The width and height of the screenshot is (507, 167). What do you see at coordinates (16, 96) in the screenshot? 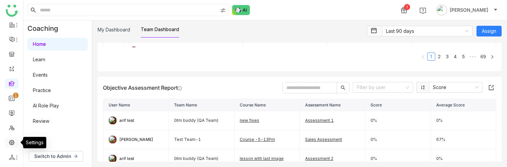
I see `nz-badge-sup: 1` at bounding box center [16, 96].